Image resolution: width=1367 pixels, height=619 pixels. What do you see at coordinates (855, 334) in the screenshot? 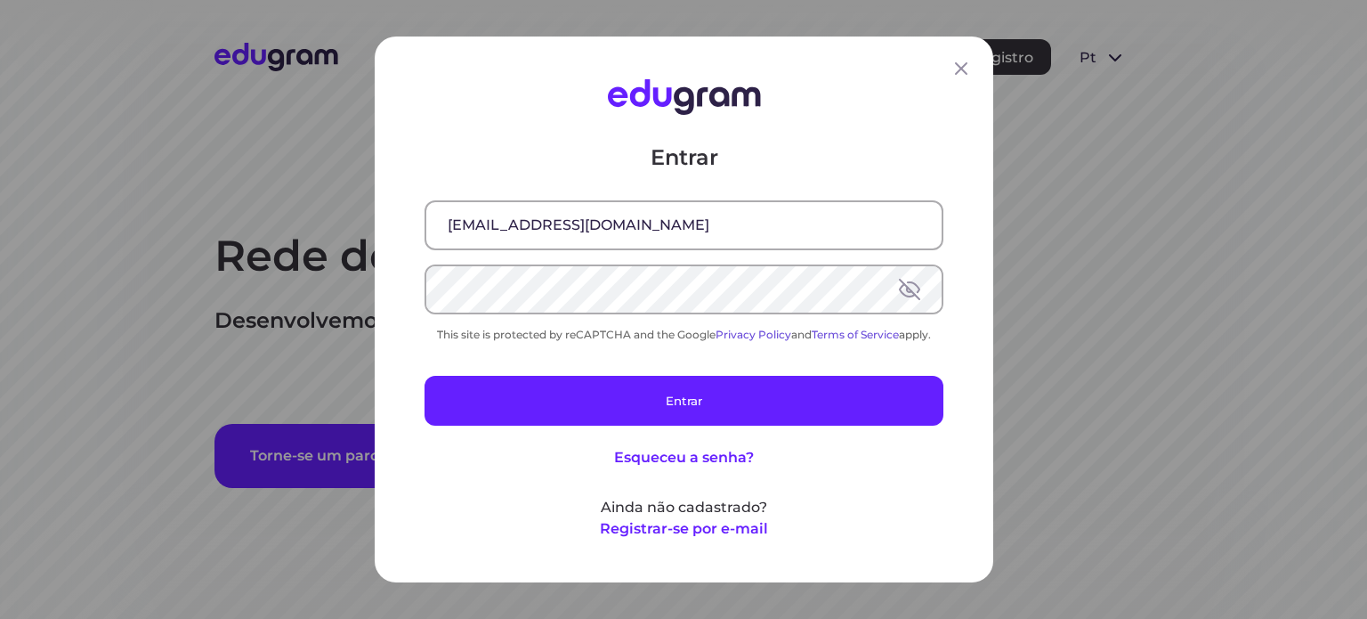
I see `a: Terms of Service` at bounding box center [855, 334].